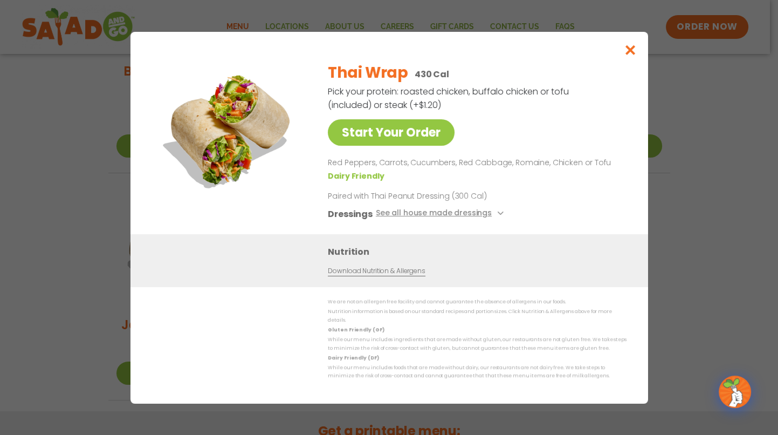 The height and width of the screenshot is (435, 778). I want to click on p: 430 Cal, so click(431, 74).